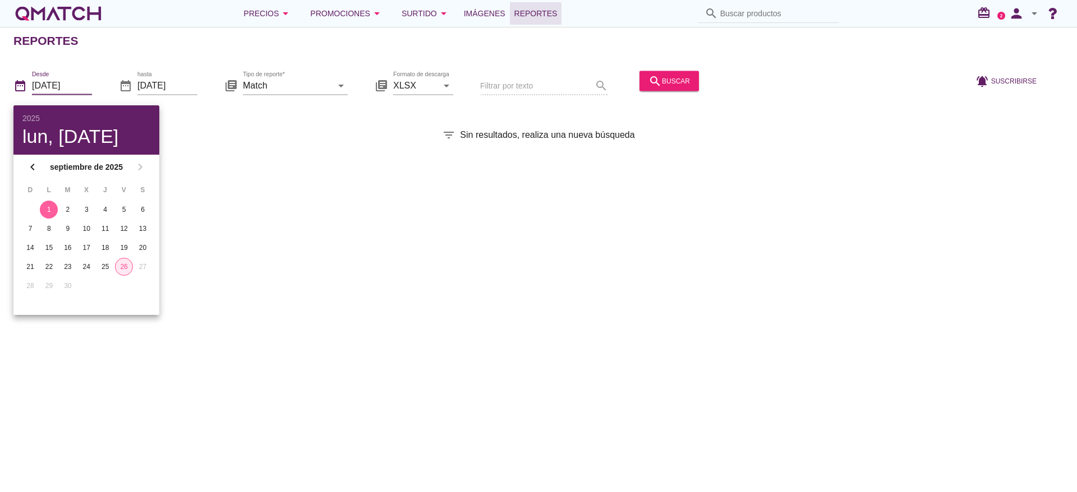  Describe the element at coordinates (1001, 16) in the screenshot. I see `a: 2` at that location.